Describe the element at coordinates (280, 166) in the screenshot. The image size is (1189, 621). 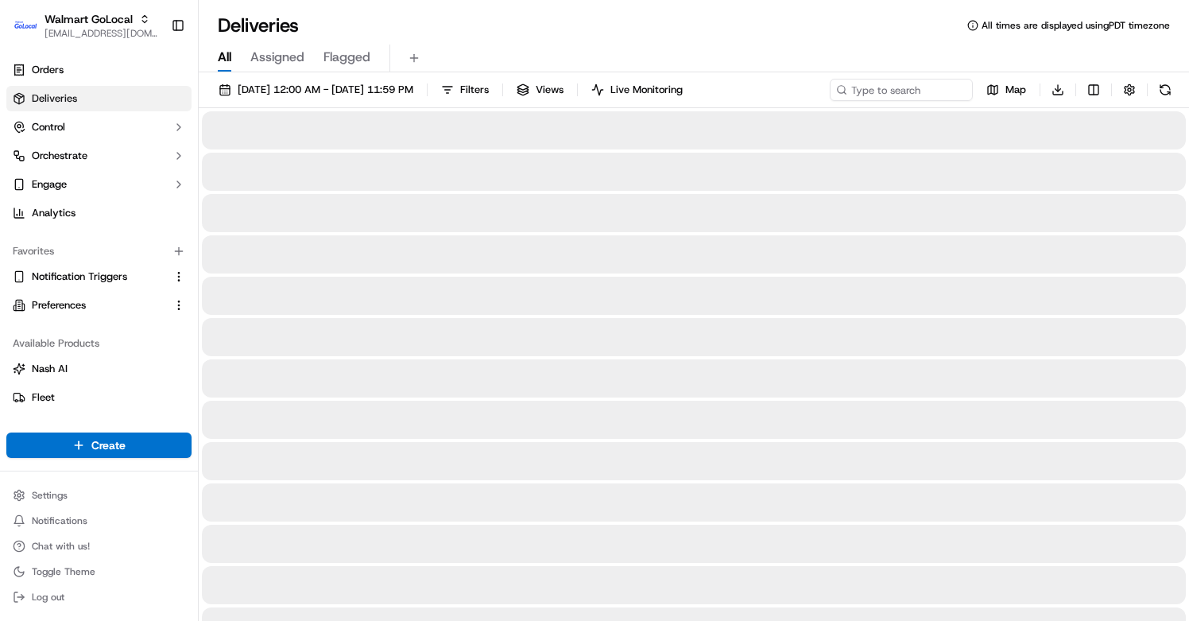
I see `button: Start new chat` at that location.